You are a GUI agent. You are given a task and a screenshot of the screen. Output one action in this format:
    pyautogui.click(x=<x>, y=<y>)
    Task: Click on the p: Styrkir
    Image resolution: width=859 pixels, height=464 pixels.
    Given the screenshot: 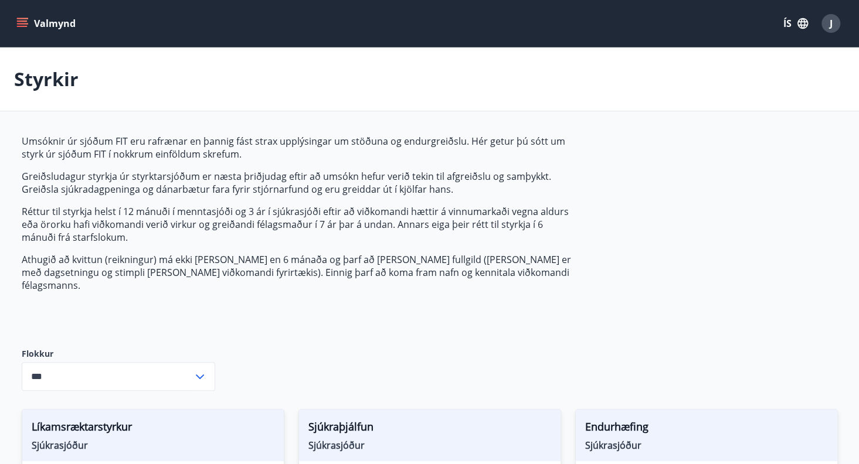 What is the action you would take?
    pyautogui.click(x=46, y=79)
    